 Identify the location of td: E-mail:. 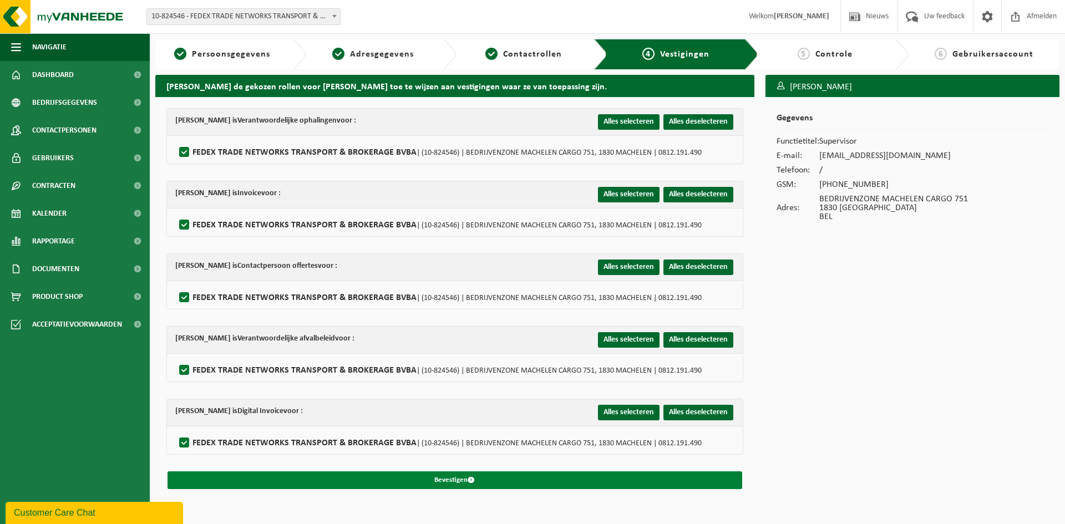
(797, 156).